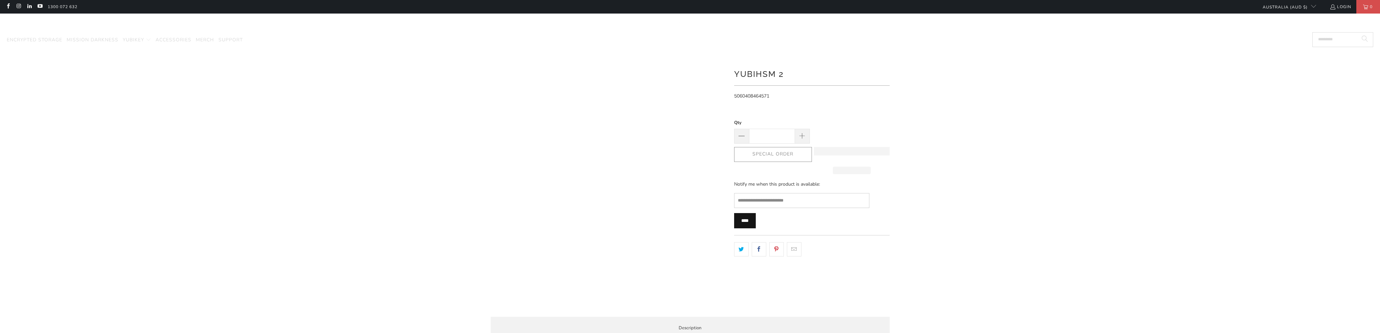 The height and width of the screenshot is (333, 1380). What do you see at coordinates (690, 24) in the screenshot?
I see `img: Trust Panda Australia` at bounding box center [690, 24].